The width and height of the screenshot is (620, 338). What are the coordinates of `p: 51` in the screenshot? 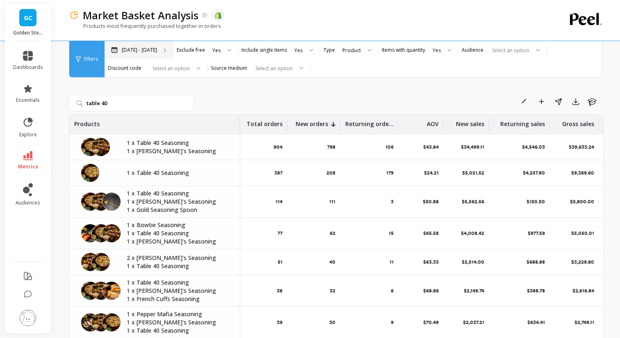 It's located at (280, 262).